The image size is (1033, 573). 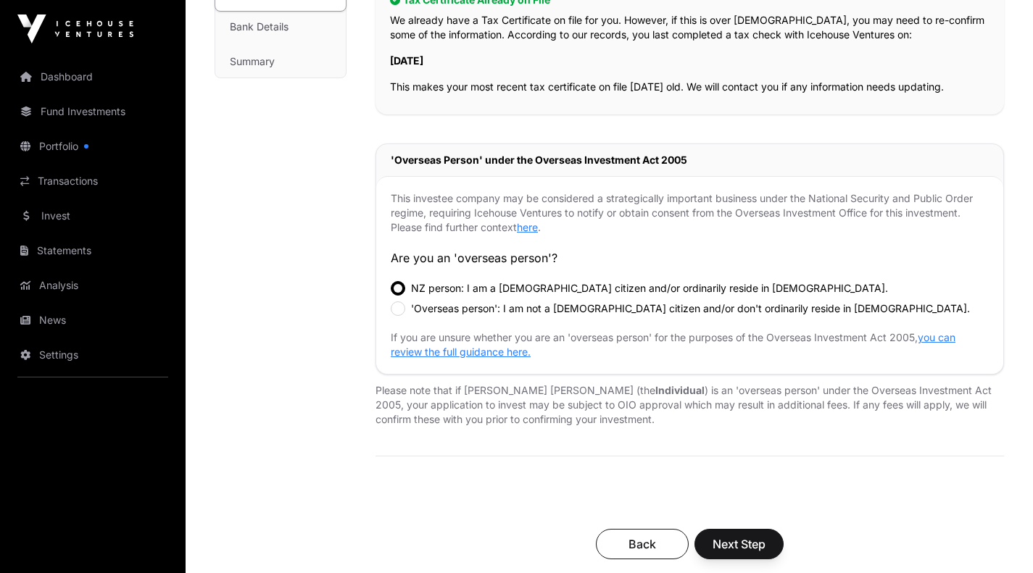 I want to click on a: Dashboard, so click(x=93, y=77).